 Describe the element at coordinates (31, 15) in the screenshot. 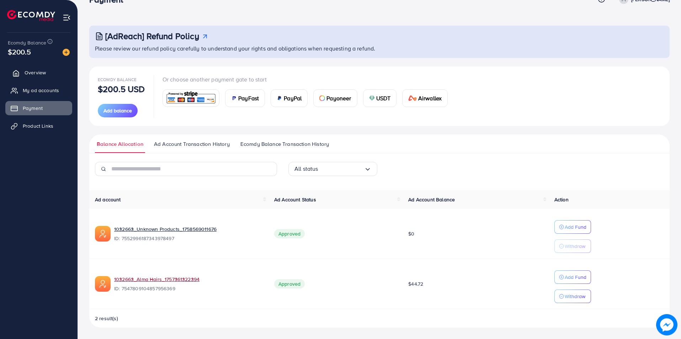

I see `img: logo` at that location.